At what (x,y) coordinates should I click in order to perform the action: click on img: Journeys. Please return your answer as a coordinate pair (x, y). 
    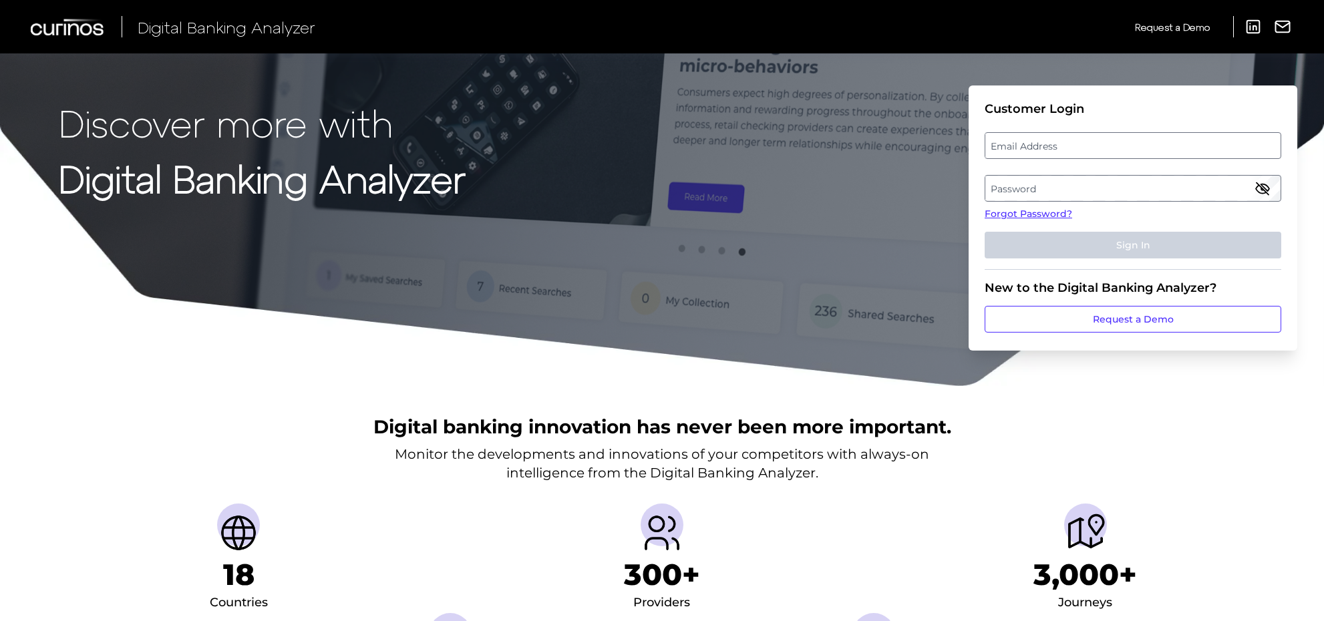
    Looking at the image, I should click on (1085, 533).